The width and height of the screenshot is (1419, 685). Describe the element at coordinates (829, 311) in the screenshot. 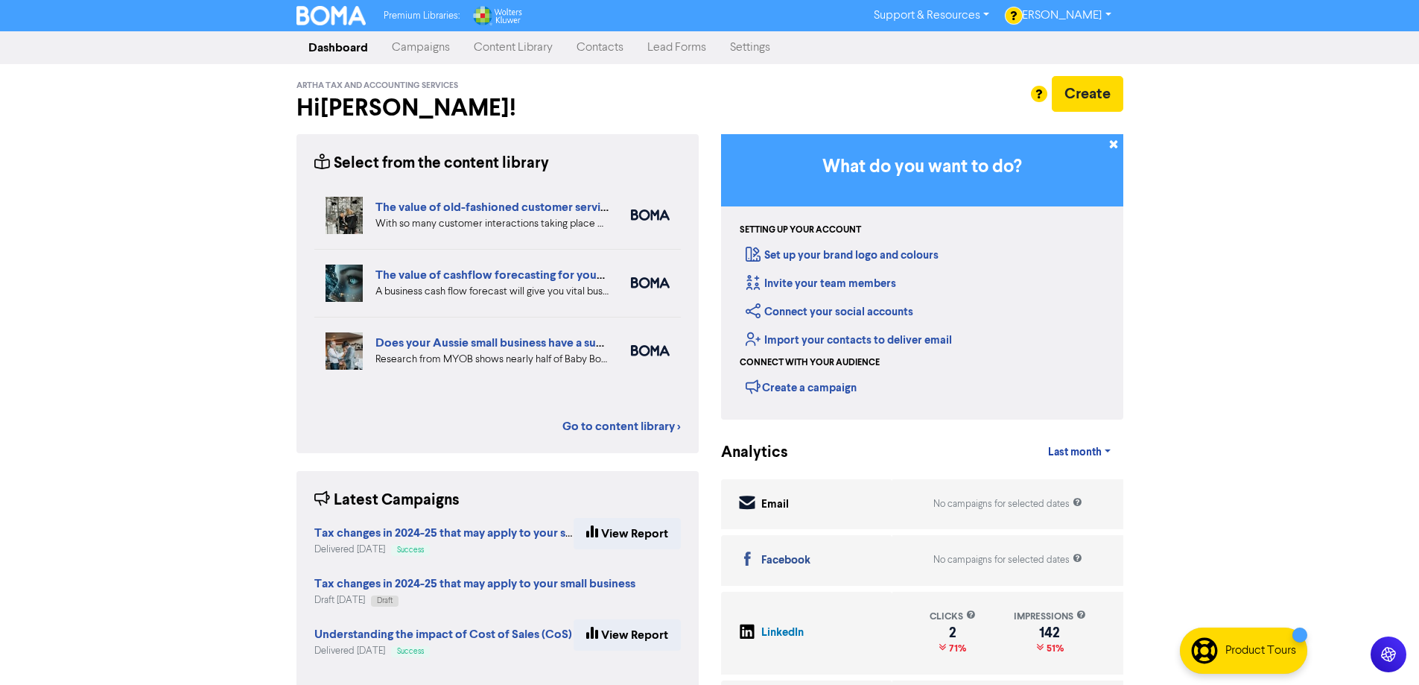

I see `a: Connect your social accounts` at that location.